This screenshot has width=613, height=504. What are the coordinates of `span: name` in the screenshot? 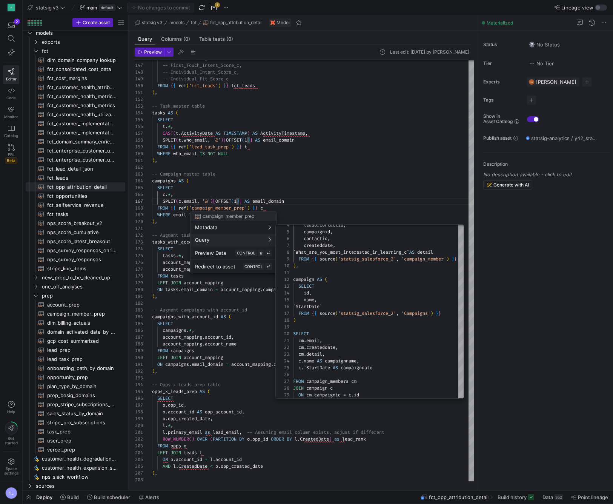 It's located at (309, 300).